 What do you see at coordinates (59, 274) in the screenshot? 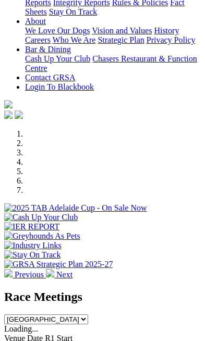
I see `a: Next` at bounding box center [59, 274].